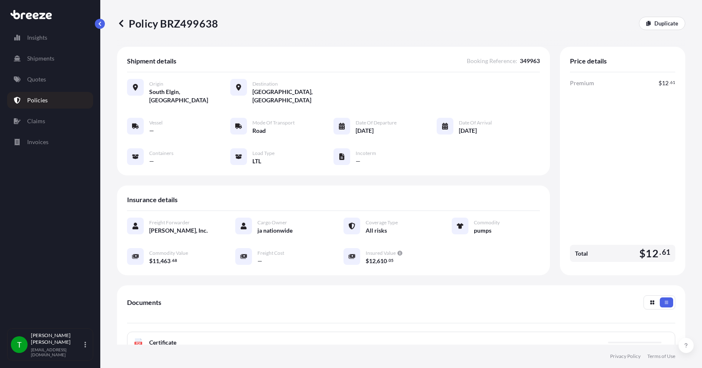 The height and width of the screenshot is (368, 702). I want to click on p: Insights, so click(37, 38).